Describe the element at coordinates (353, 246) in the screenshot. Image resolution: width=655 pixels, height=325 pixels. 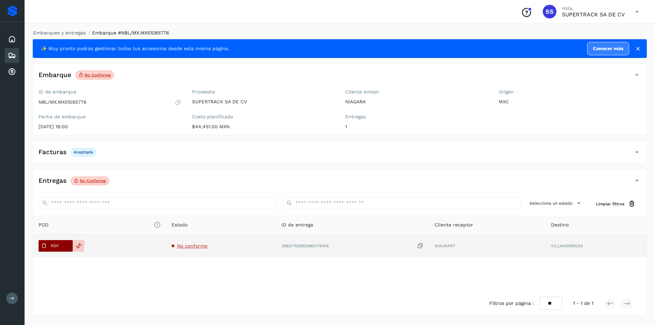
I see `div: 3883176399|3883176405` at that location.